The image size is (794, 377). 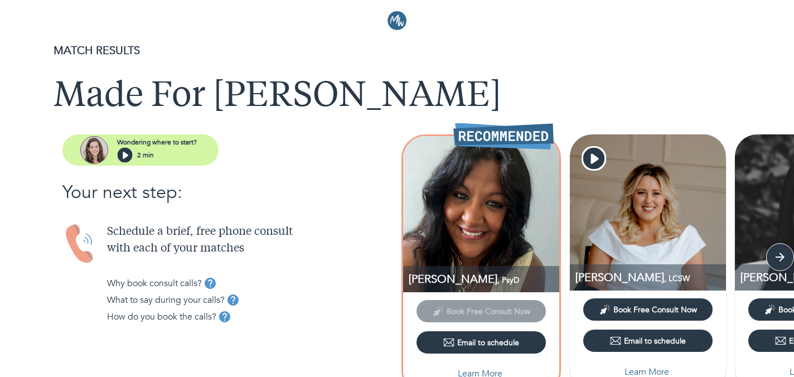 What do you see at coordinates (146, 155) in the screenshot?
I see `p: 2 min` at bounding box center [146, 155].